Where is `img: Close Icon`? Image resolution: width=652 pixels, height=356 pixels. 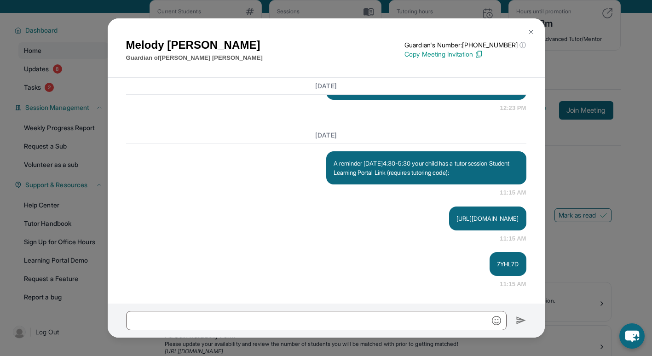
img: Close Icon is located at coordinates (531, 32).